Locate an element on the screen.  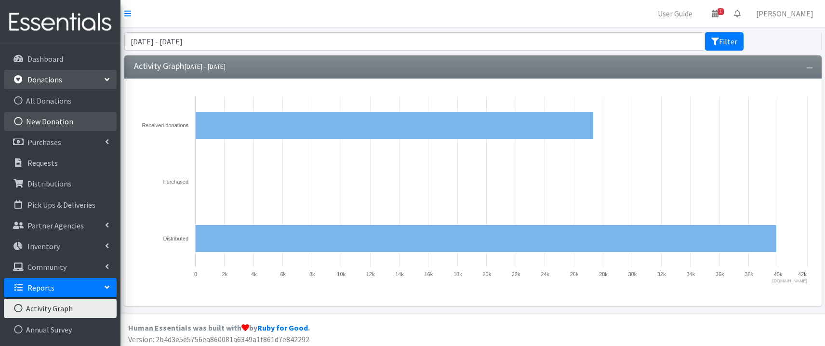
img: HumanEssentials is located at coordinates (60, 22).